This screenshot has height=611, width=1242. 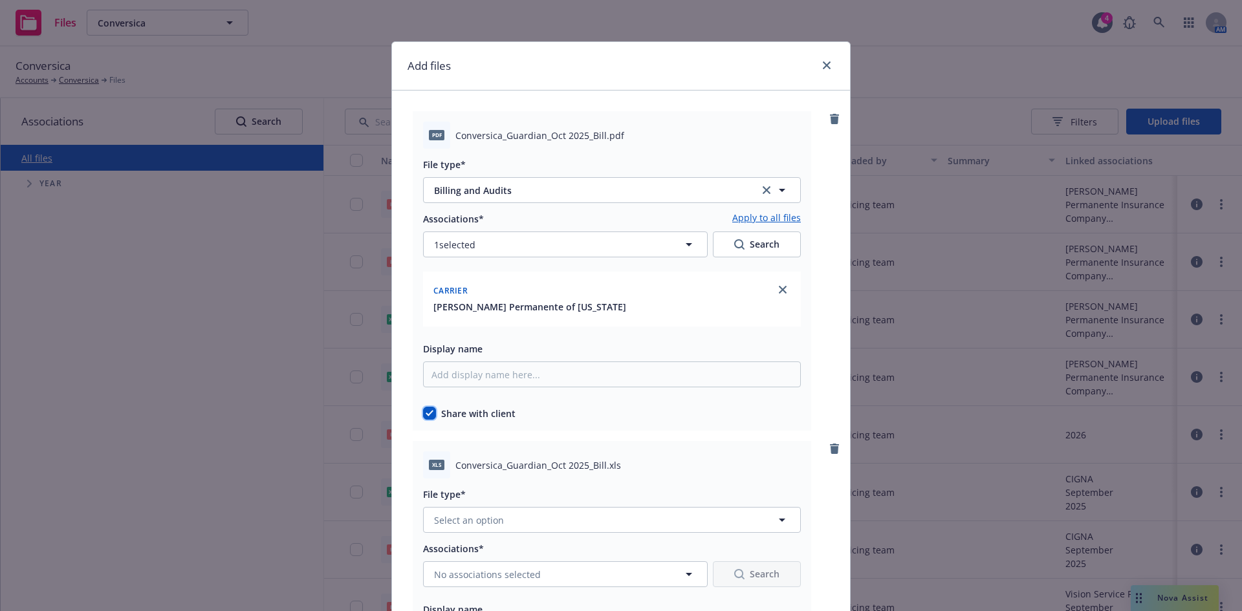 I want to click on button: 1selected, so click(x=565, y=244).